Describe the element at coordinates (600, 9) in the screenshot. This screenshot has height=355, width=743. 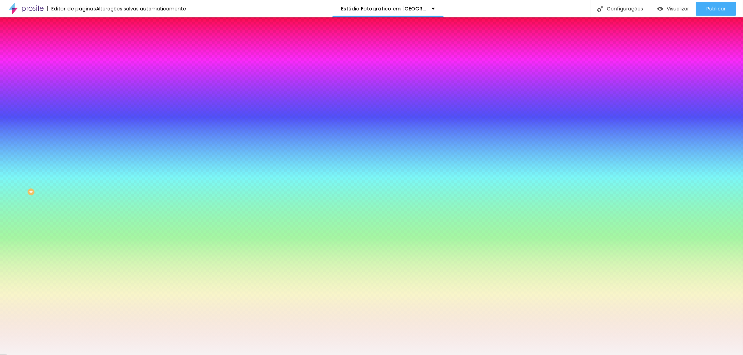
I see `img: Ícone` at that location.